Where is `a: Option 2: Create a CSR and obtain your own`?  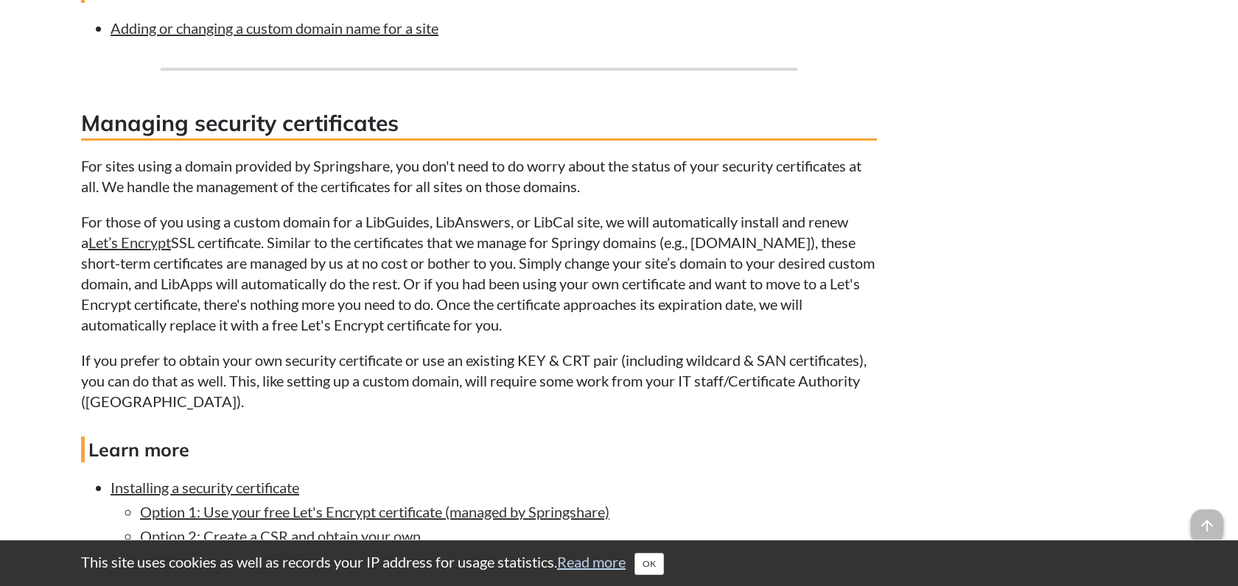
a: Option 2: Create a CSR and obtain your own is located at coordinates (280, 536).